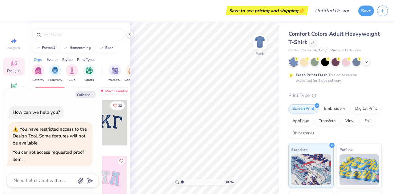  What do you see at coordinates (311, 170) in the screenshot?
I see `img: Standard` at bounding box center [311, 170].